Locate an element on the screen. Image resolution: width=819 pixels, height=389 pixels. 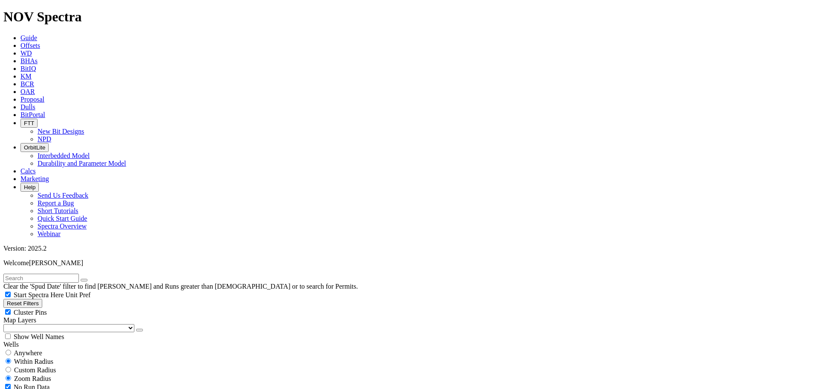
span: Marketing is located at coordinates (35, 178).